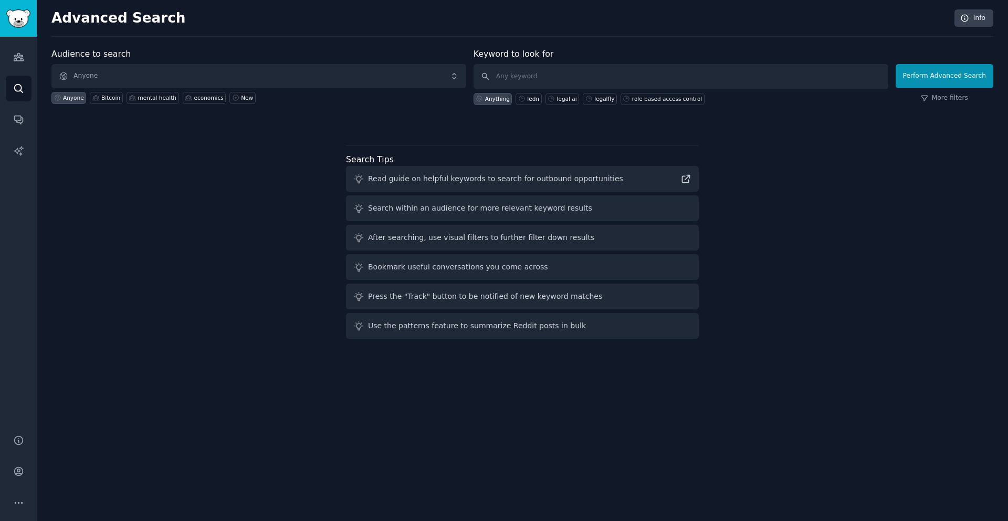  What do you see at coordinates (259, 76) in the screenshot?
I see `span: Anyone` at bounding box center [259, 76].